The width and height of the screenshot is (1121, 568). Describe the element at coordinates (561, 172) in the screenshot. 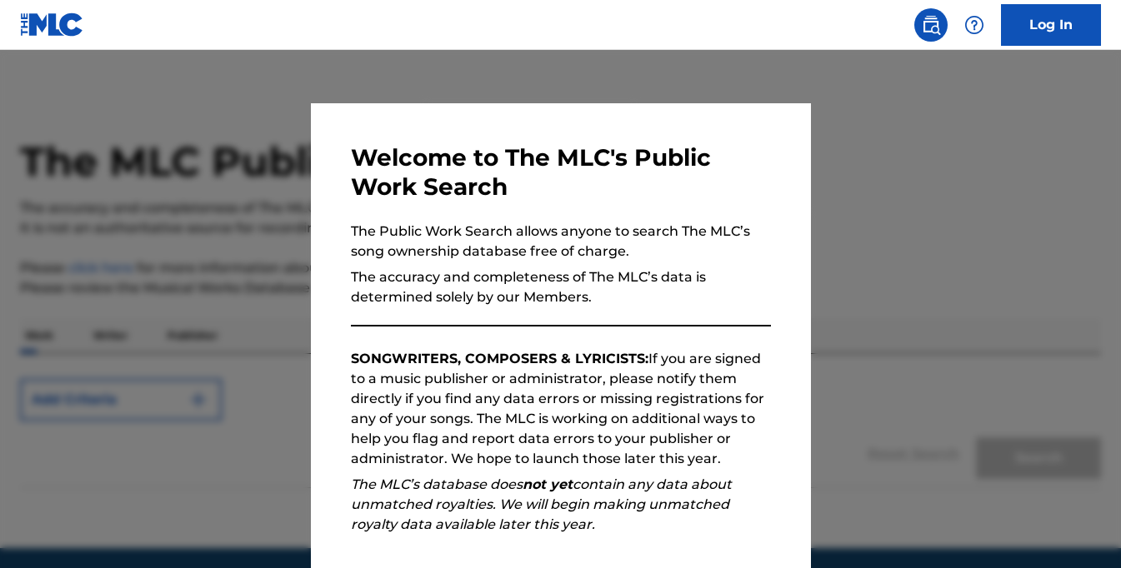

I see `h3: Welcome to The MLC's Public Work Search` at that location.